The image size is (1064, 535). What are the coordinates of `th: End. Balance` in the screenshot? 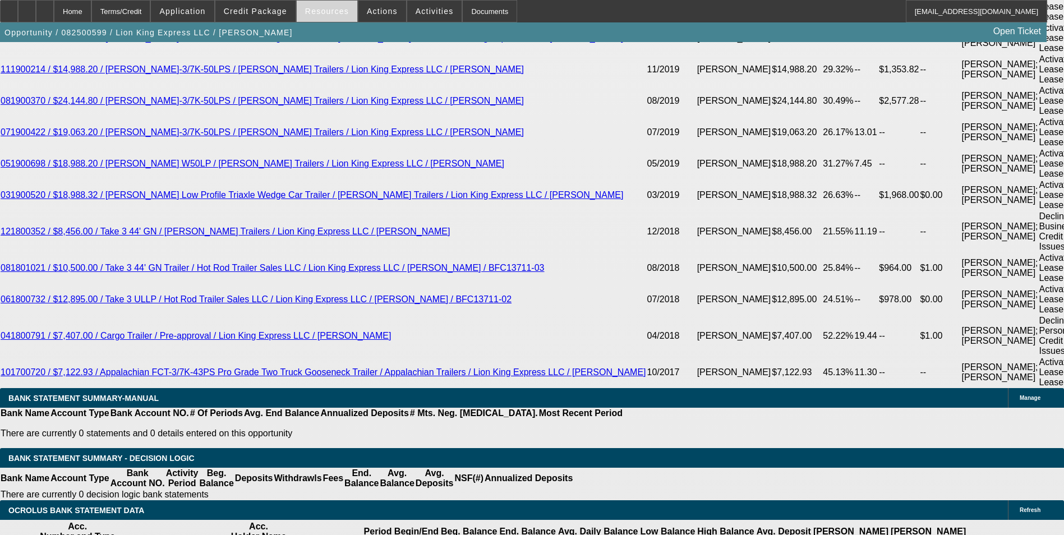 It's located at (361, 478).